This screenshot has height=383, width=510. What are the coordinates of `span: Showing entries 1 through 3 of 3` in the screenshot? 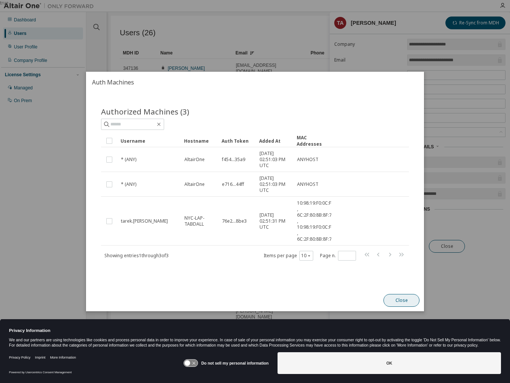 It's located at (136, 255).